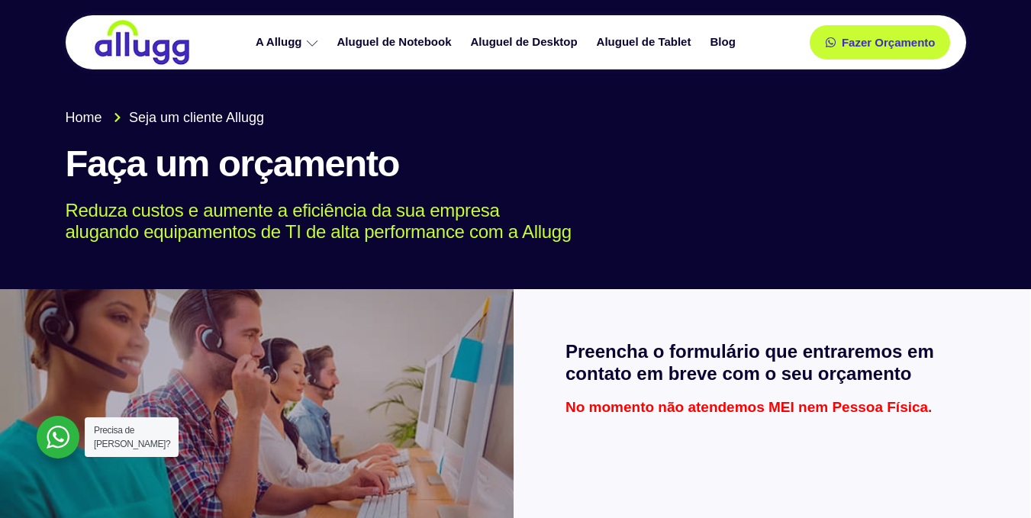 The height and width of the screenshot is (518, 1031). Describe the element at coordinates (504, 222) in the screenshot. I see `p: Reduza custos e aumente a eficiência da sua empresa alugando equipamentos de TI de alta performan...` at that location.